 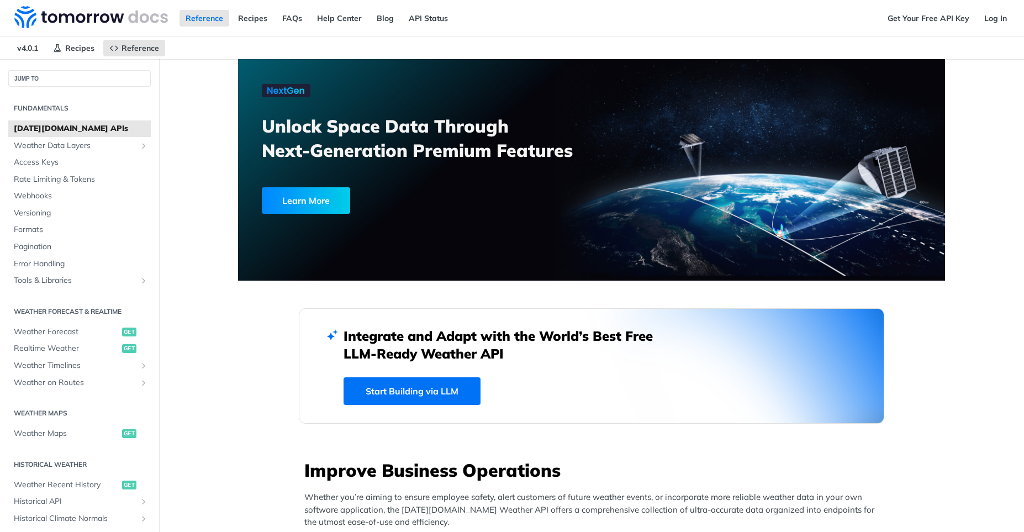 I want to click on h2: Integrate and Adapt with the World’s Best Free LLM-Ready Weather API, so click(x=506, y=345).